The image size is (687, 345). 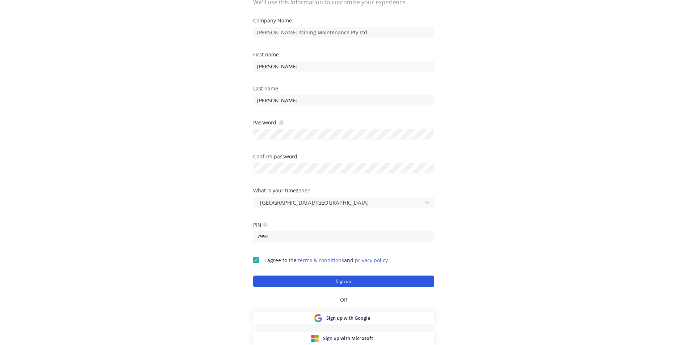 I want to click on div: What is your timezone?, so click(x=344, y=191).